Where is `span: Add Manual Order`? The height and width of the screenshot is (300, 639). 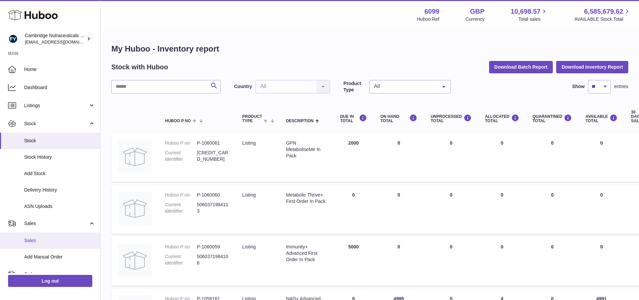
span: Add Manual Order is located at coordinates (60, 257).